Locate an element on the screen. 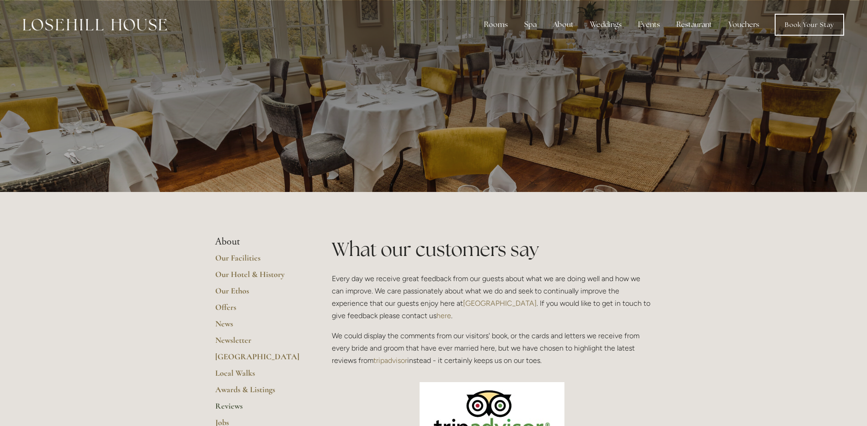  a: Our Facilities is located at coordinates (259, 261).